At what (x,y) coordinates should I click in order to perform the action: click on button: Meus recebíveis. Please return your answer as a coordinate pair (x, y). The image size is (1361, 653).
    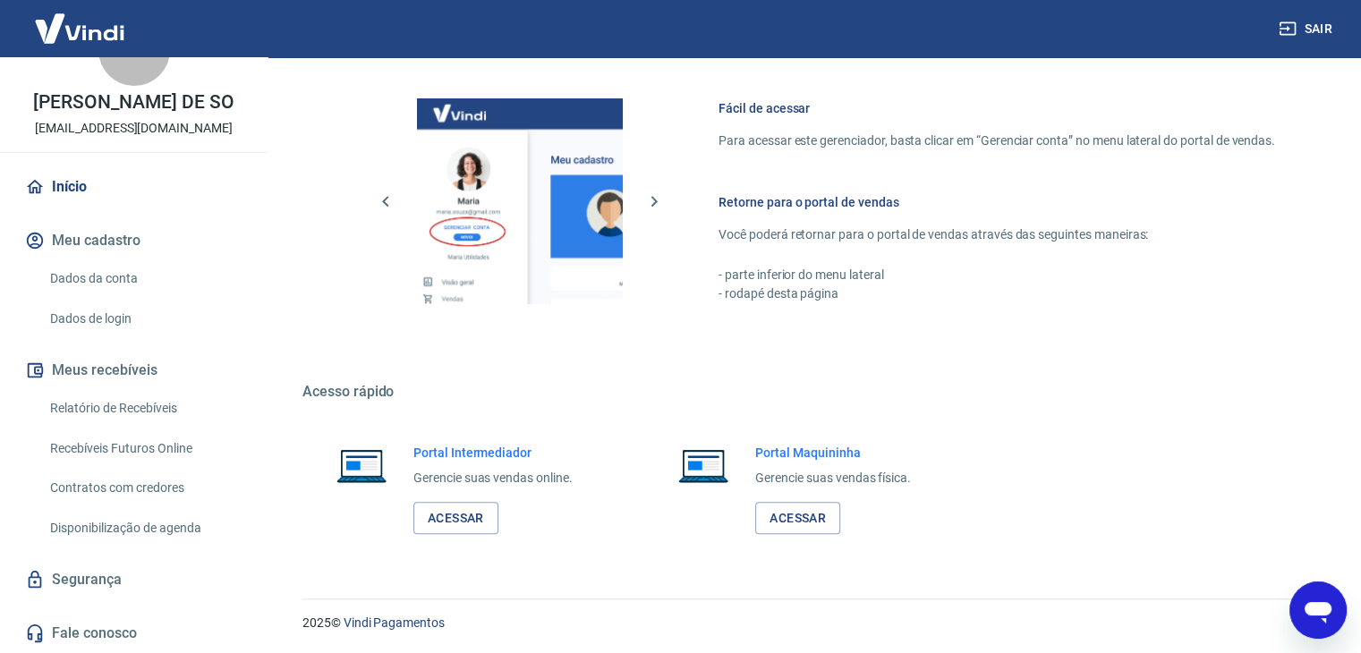
    Looking at the image, I should click on (133, 371).